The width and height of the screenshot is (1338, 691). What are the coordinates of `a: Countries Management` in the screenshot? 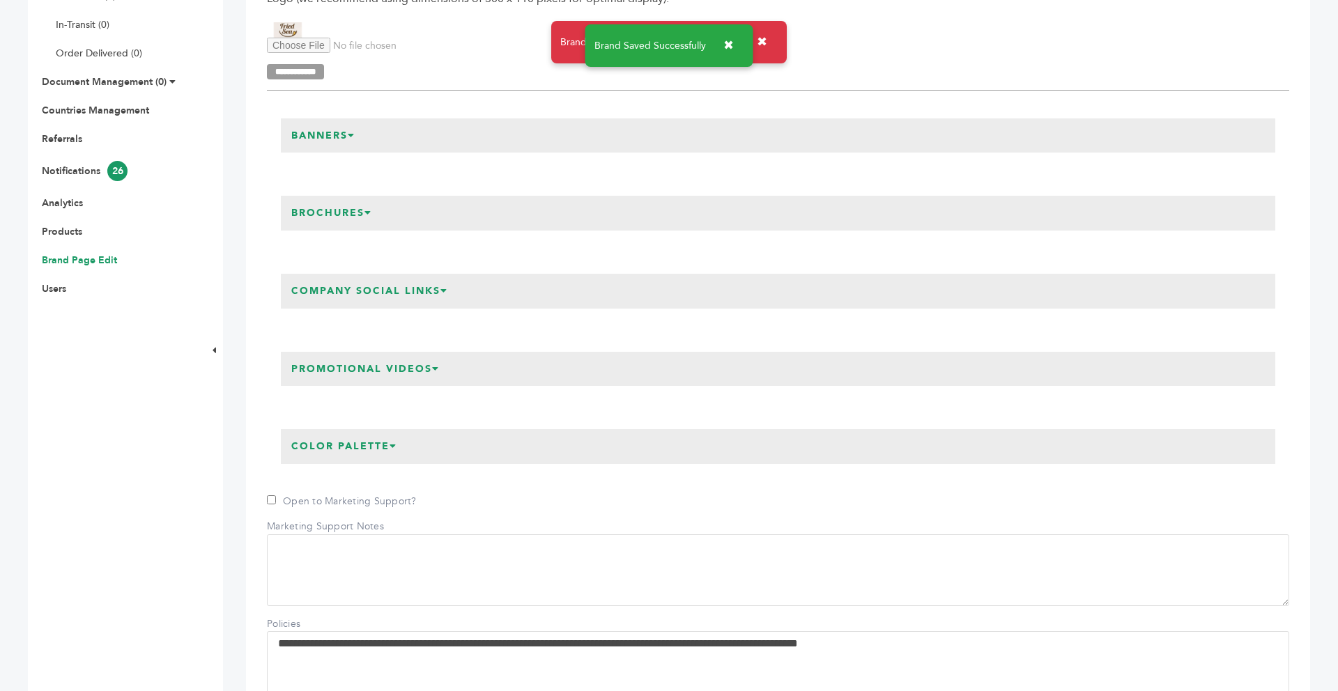 It's located at (95, 110).